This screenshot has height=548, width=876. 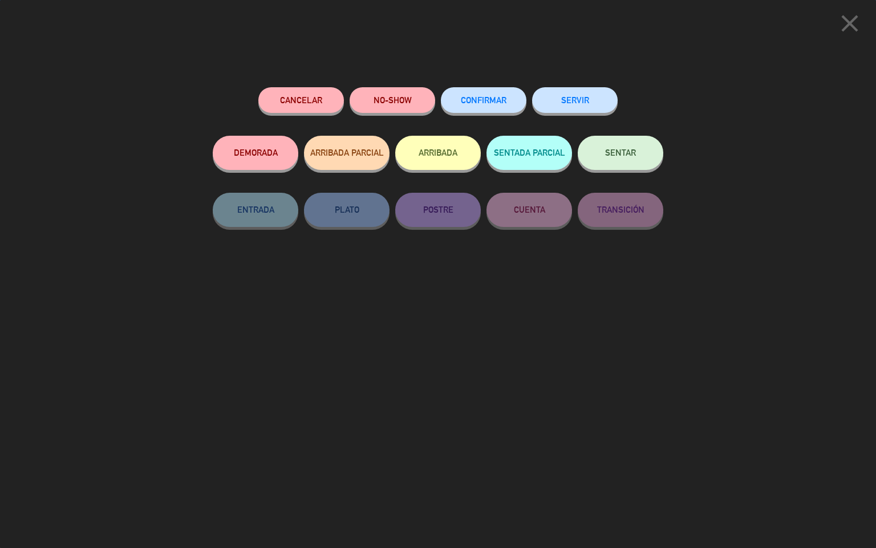 What do you see at coordinates (484, 100) in the screenshot?
I see `button: CONFIRMAR` at bounding box center [484, 100].